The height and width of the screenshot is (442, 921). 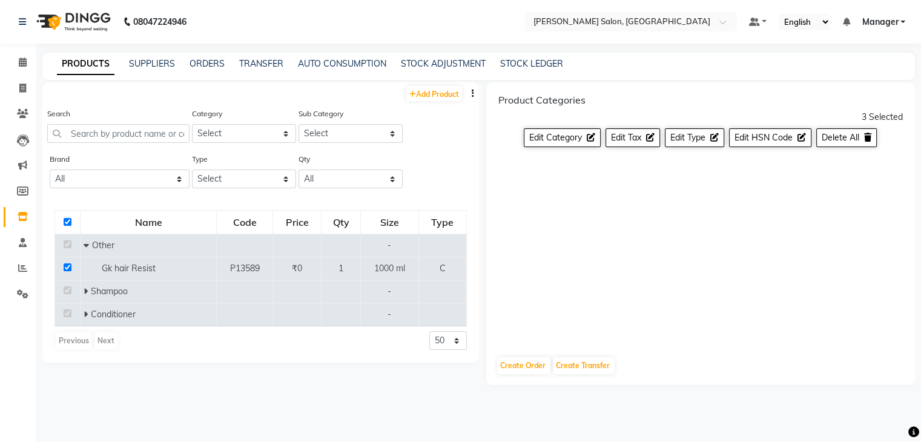 I want to click on a: PRODUCTS, so click(x=85, y=64).